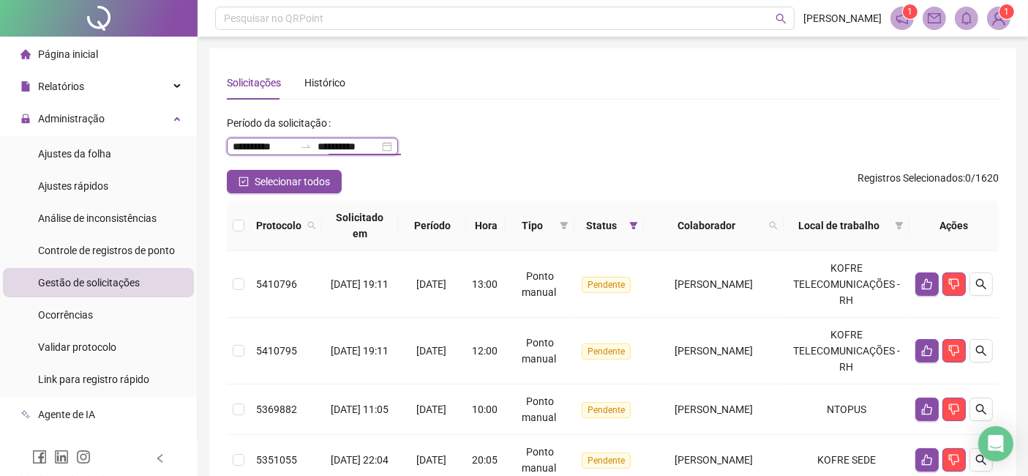  Describe the element at coordinates (292, 182) in the screenshot. I see `span: Selecionar todos` at that location.